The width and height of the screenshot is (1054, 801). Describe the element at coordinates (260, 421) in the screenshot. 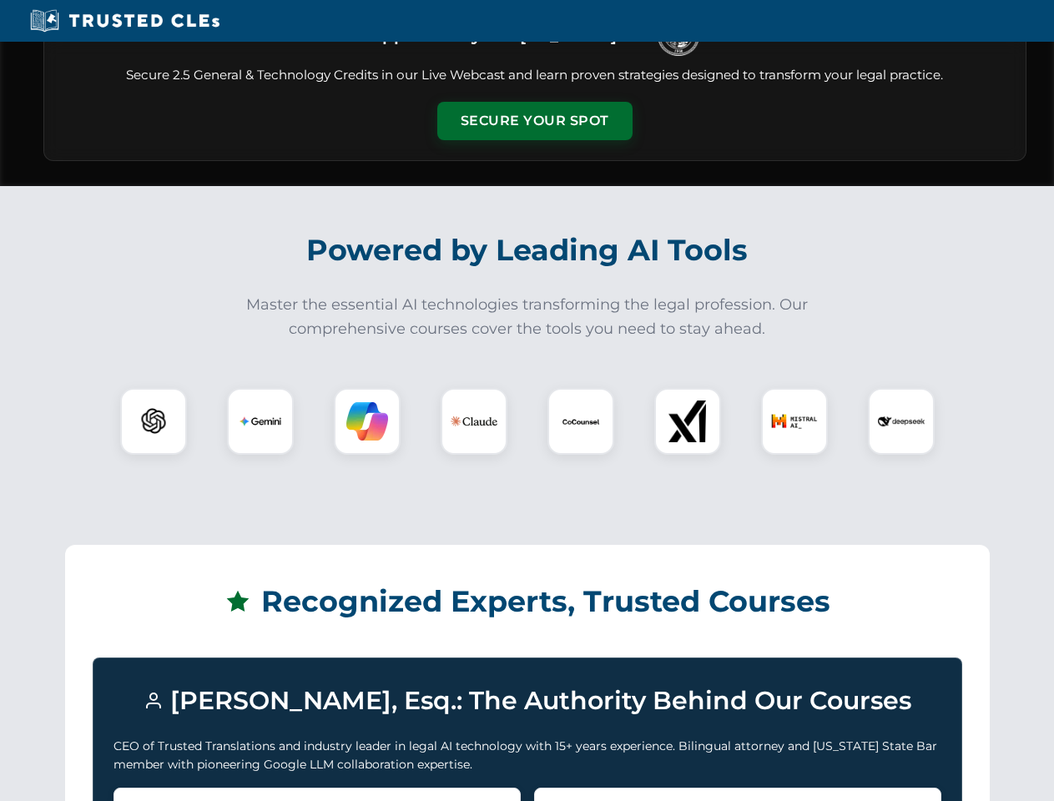

I see `img: Gemini Logo` at that location.